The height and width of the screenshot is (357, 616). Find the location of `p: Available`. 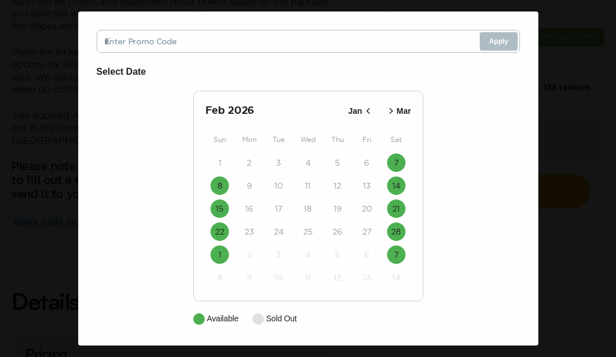

p: Available is located at coordinates (223, 319).